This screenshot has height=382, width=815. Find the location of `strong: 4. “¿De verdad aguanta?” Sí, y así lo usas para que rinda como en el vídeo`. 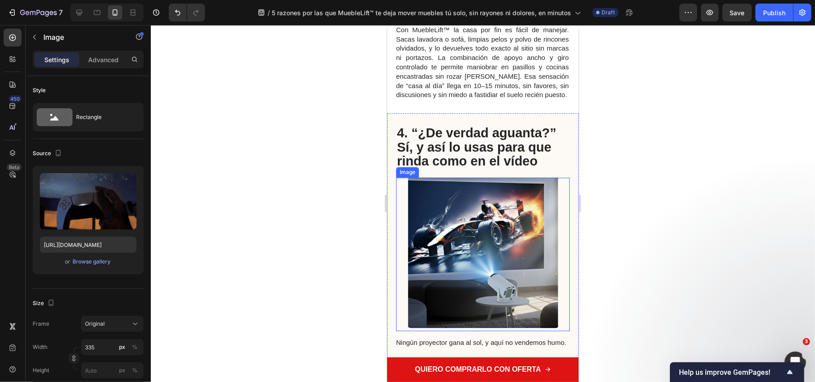

strong: 4. “¿De verdad aguanta?” Sí, y así lo usas para que rinda como en el vídeo is located at coordinates (89, 122).